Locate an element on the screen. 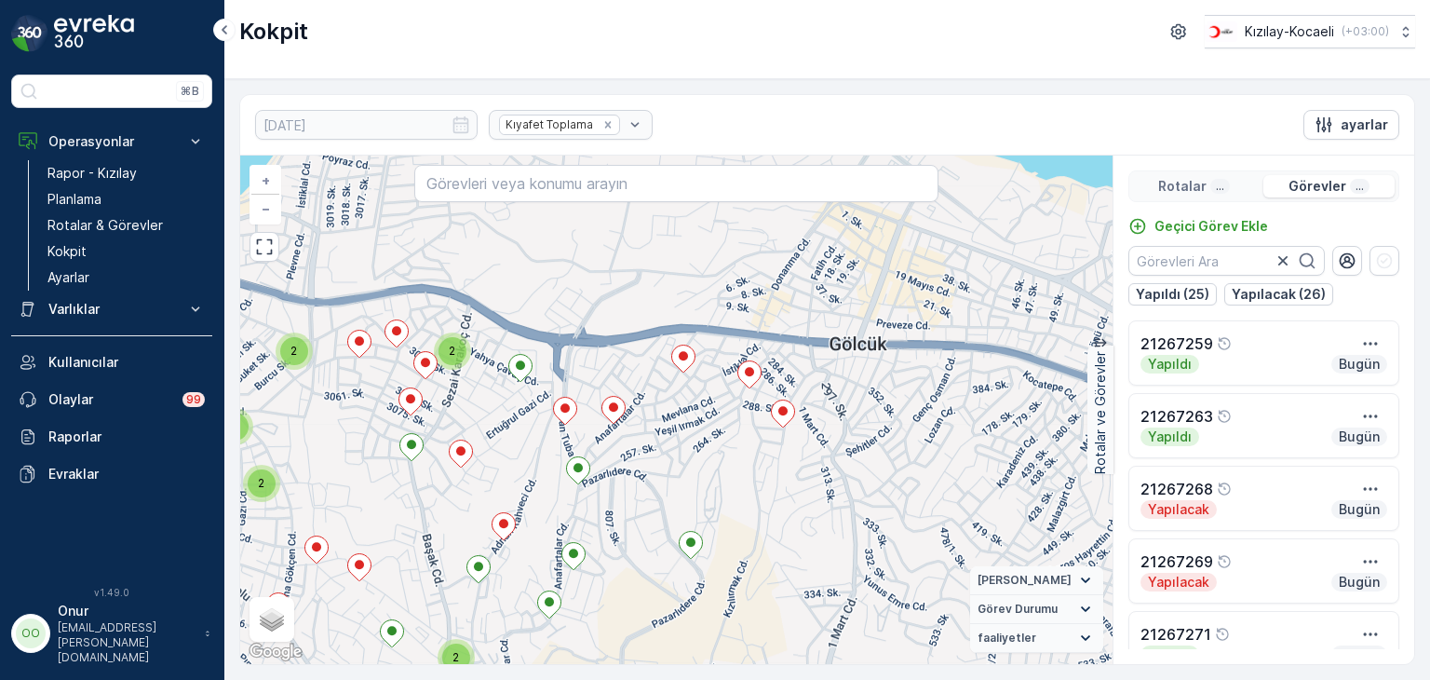 The image size is (1430, 680). a: Kullanıcılar is located at coordinates (112, 362).